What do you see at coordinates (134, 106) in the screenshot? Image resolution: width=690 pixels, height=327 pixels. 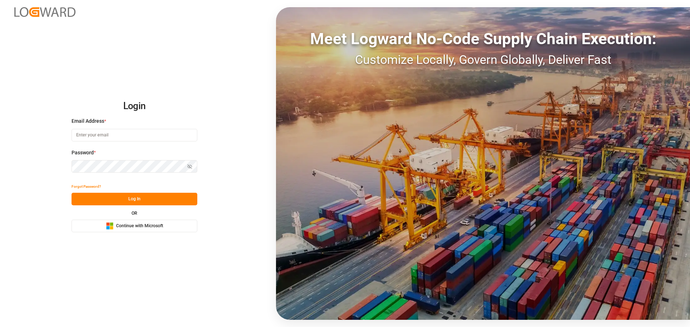 I see `h2: Login` at bounding box center [134, 106].